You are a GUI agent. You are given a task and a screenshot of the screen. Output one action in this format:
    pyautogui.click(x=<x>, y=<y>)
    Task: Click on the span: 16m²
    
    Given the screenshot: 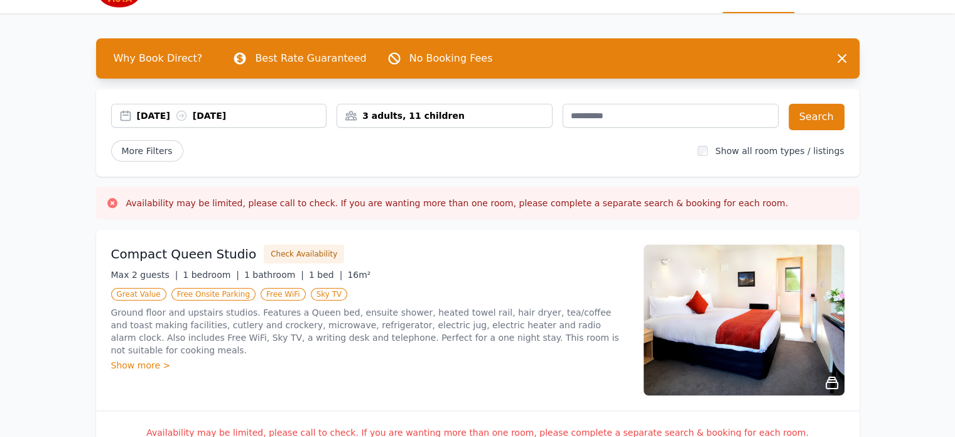 What is the action you would take?
    pyautogui.click(x=359, y=275)
    